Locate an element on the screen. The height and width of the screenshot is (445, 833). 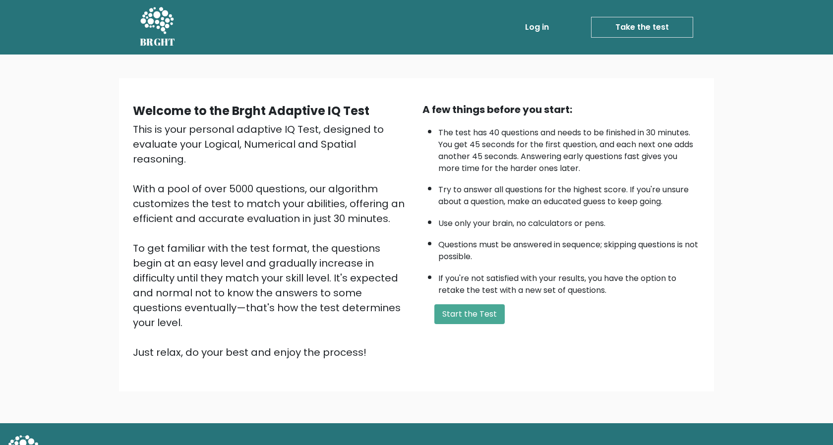
h5: BRGHT is located at coordinates (158, 42).